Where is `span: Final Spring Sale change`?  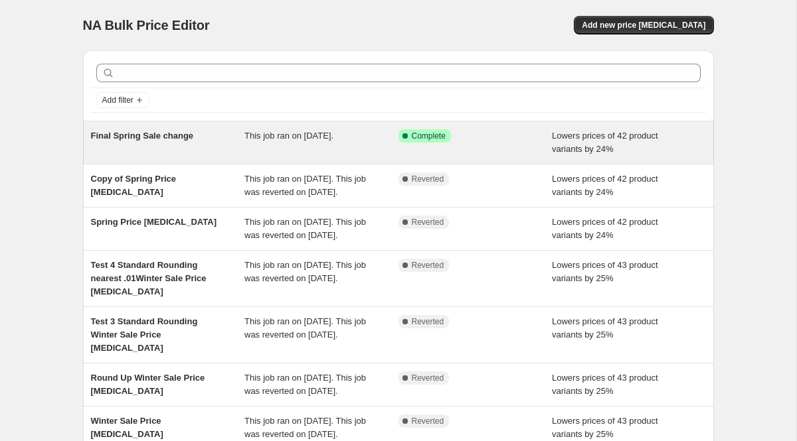 span: Final Spring Sale change is located at coordinates (142, 135).